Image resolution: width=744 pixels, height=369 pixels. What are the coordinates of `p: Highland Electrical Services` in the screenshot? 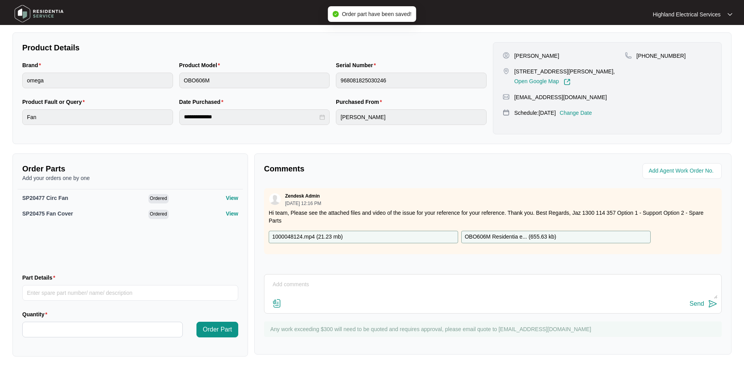 It's located at (687, 14).